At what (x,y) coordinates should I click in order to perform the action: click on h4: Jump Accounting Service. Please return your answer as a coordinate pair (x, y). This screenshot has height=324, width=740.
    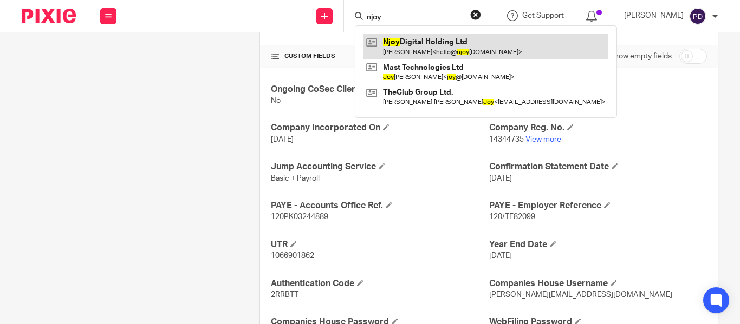
    Looking at the image, I should click on (380, 167).